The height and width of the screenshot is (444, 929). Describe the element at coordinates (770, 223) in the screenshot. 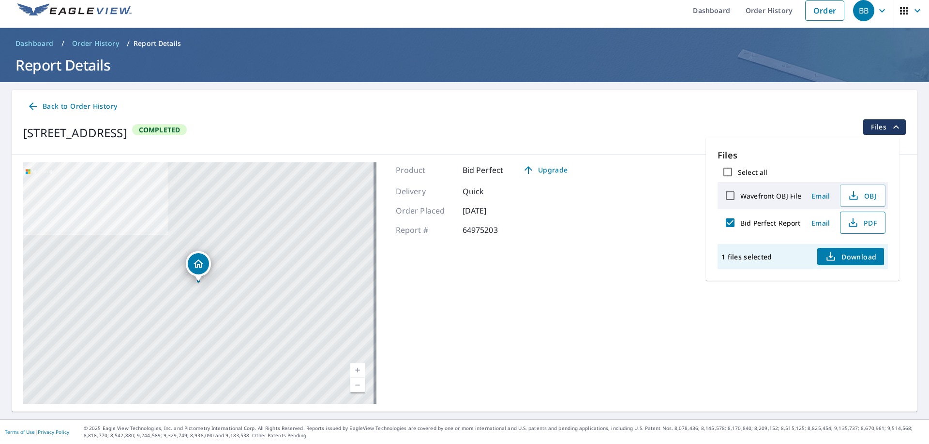

I see `label: Bid Perfect Report` at that location.